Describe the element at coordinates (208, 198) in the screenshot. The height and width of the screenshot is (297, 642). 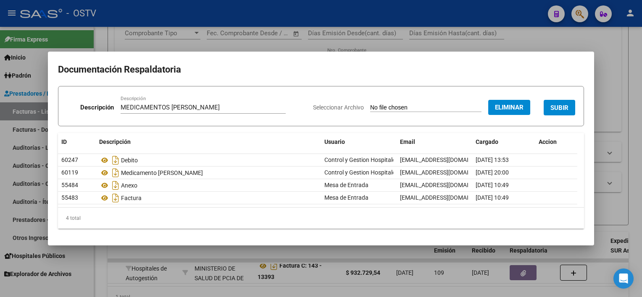
I see `div: Factura` at that location.